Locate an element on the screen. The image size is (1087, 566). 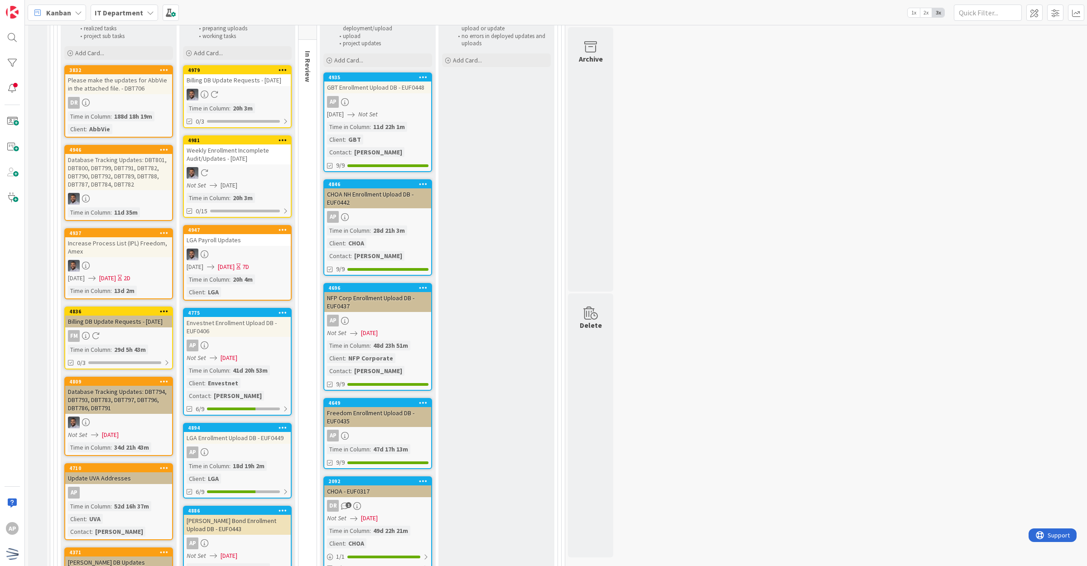
div: 4894LGA Enrollment Upload DB - EUF0449 is located at coordinates (237, 434).